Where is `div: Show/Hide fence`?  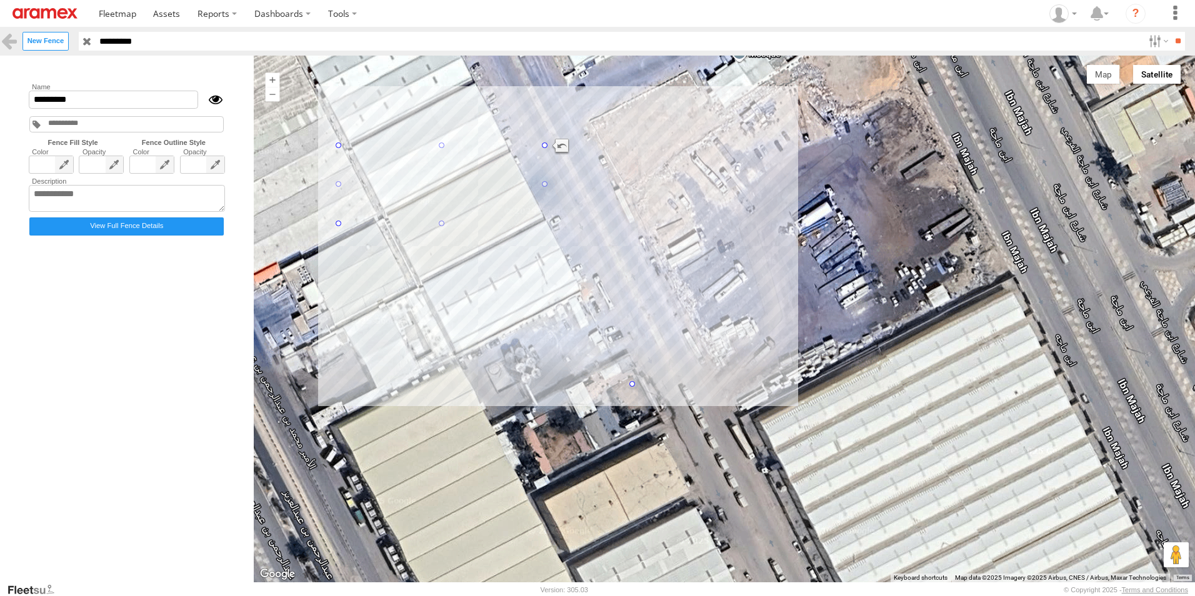
div: Show/Hide fence is located at coordinates (211, 99).